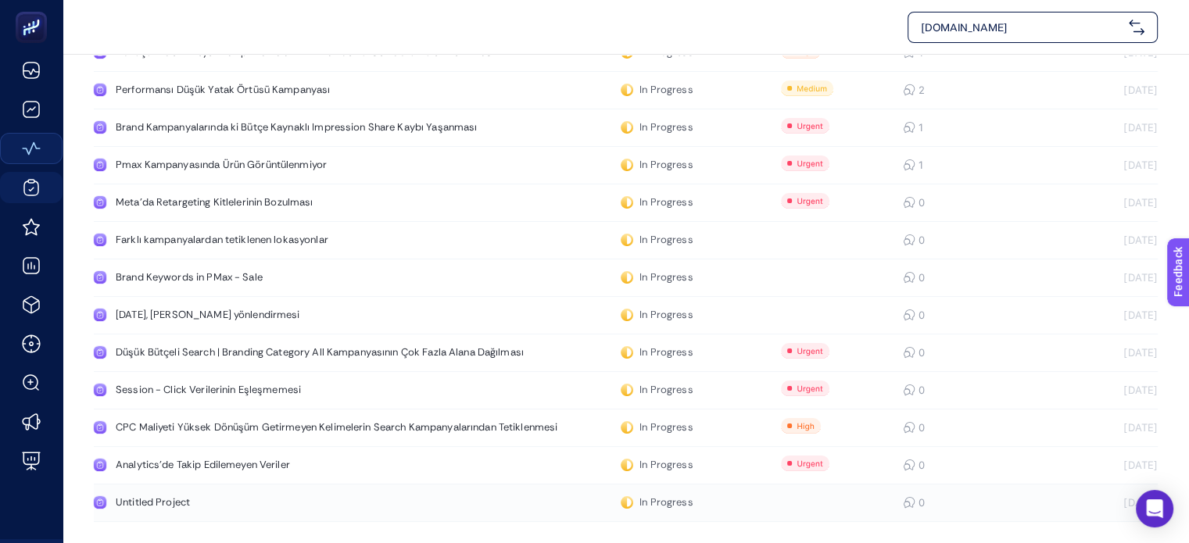  Describe the element at coordinates (1137, 27) in the screenshot. I see `img: svg%3e` at that location.